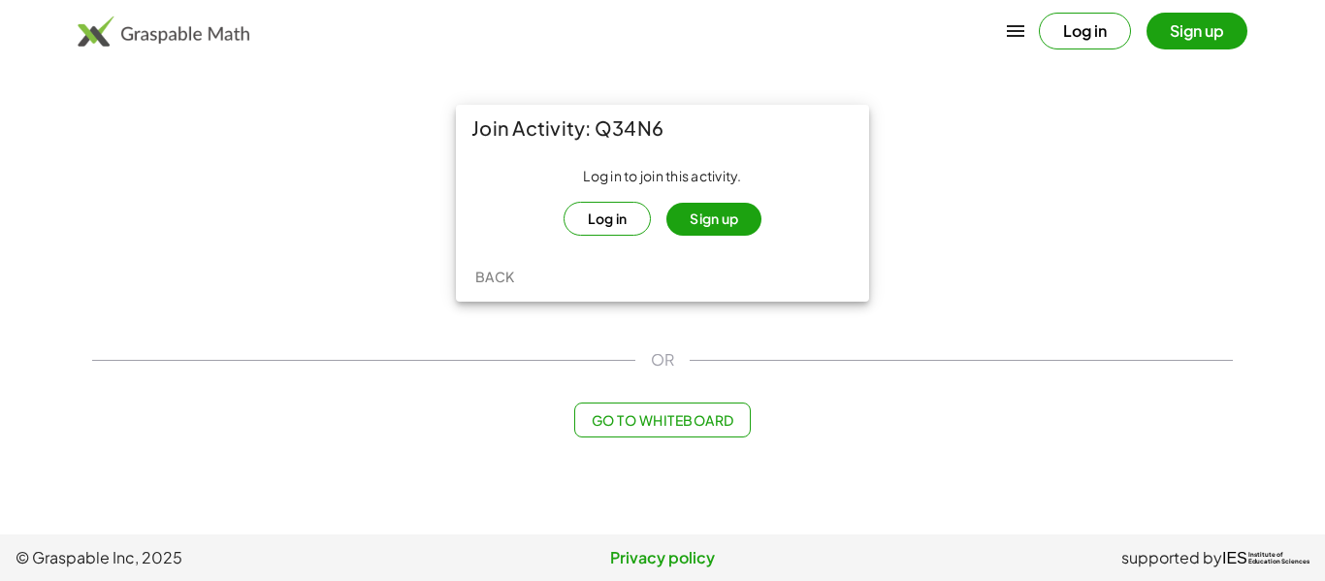 This screenshot has height=581, width=1325. I want to click on span: OR, so click(663, 360).